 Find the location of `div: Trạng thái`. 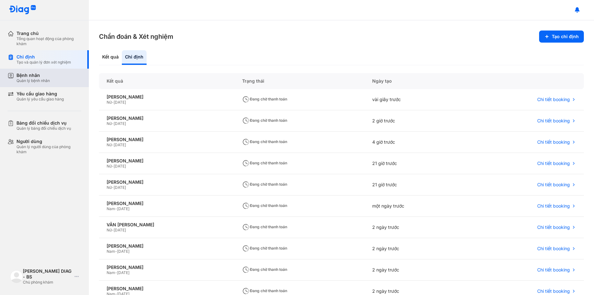

div: Trạng thái is located at coordinates (300, 81).